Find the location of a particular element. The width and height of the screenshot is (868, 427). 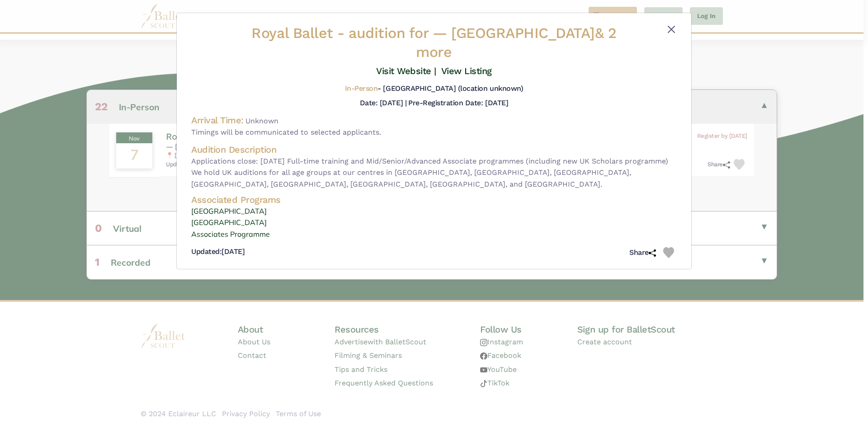

span: In-Person is located at coordinates (361, 88).